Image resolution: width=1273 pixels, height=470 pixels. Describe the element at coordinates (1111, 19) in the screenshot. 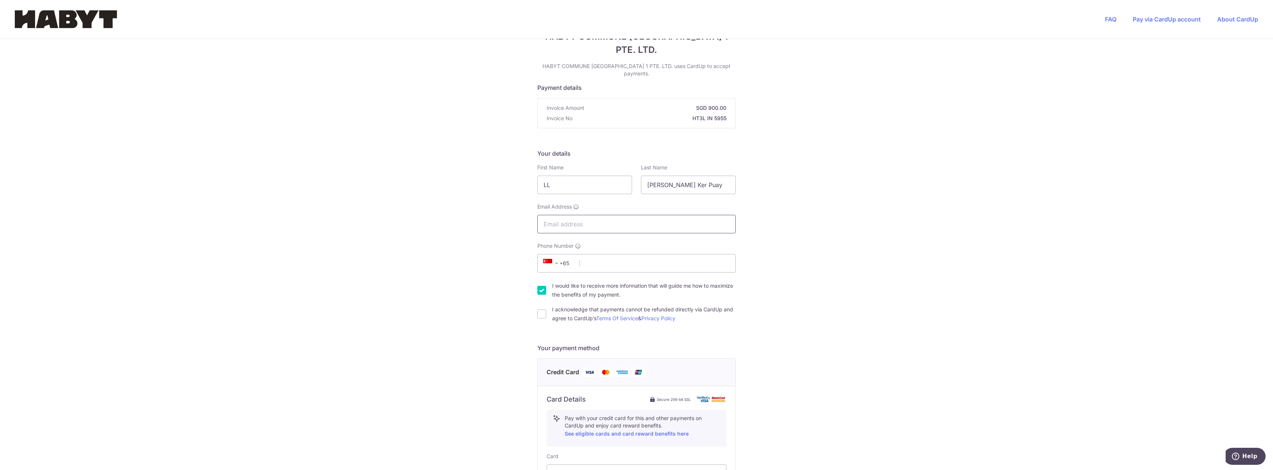

I see `a: FAQ` at that location.